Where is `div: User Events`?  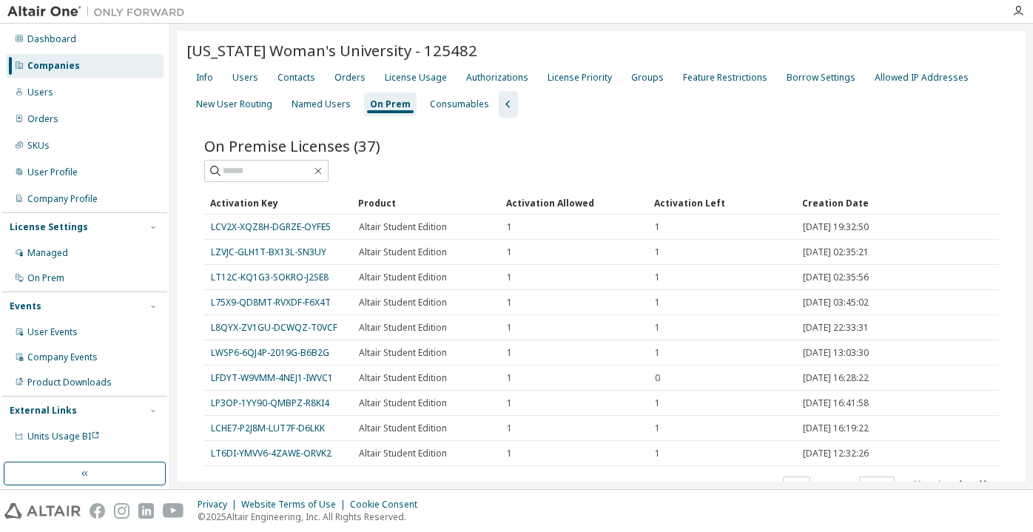
div: User Events is located at coordinates (53, 332).